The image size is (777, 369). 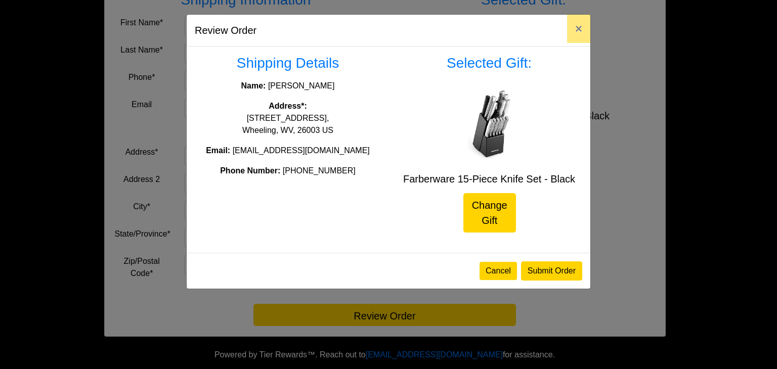 What do you see at coordinates (489, 124) in the screenshot?
I see `img: Farberware 15-Piece Knife Set - Black` at bounding box center [489, 124].